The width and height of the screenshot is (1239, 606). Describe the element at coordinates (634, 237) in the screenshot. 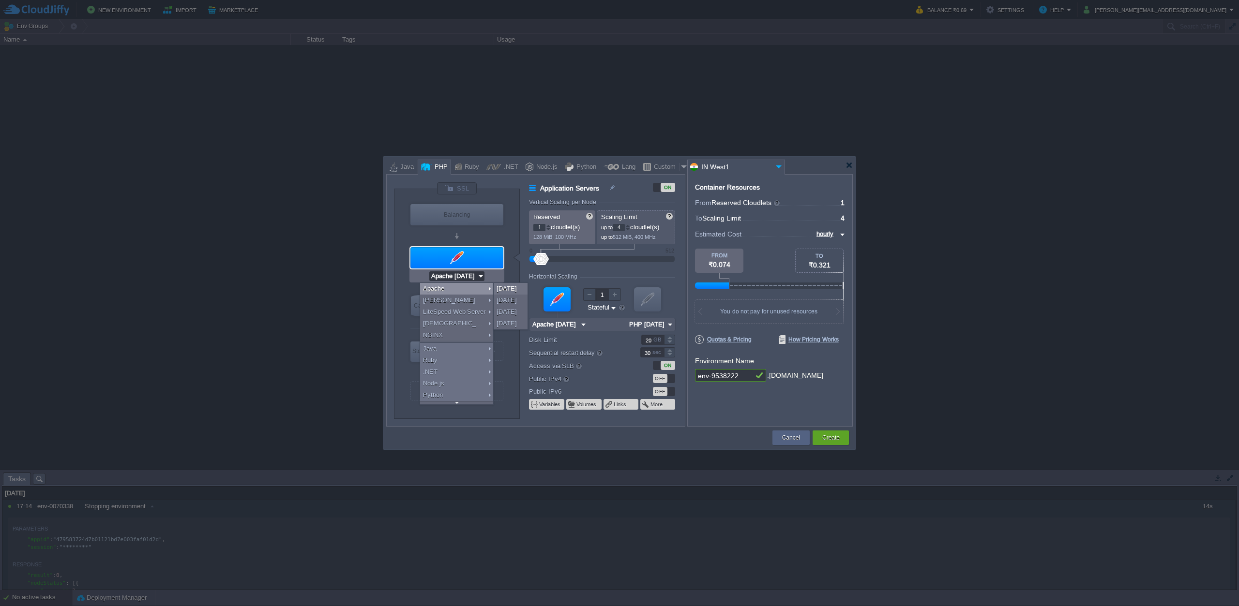

I see `span: 512 MiB, 400 MHz` at that location.